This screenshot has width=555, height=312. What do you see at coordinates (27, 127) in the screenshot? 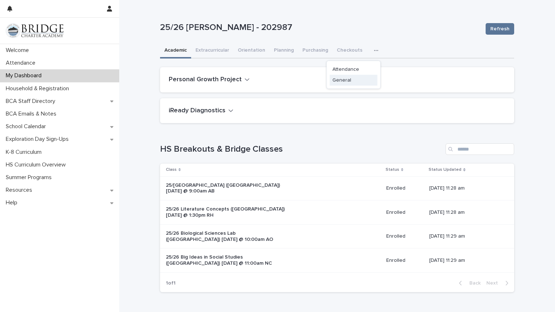
I see `p: School Calendar` at bounding box center [27, 127].